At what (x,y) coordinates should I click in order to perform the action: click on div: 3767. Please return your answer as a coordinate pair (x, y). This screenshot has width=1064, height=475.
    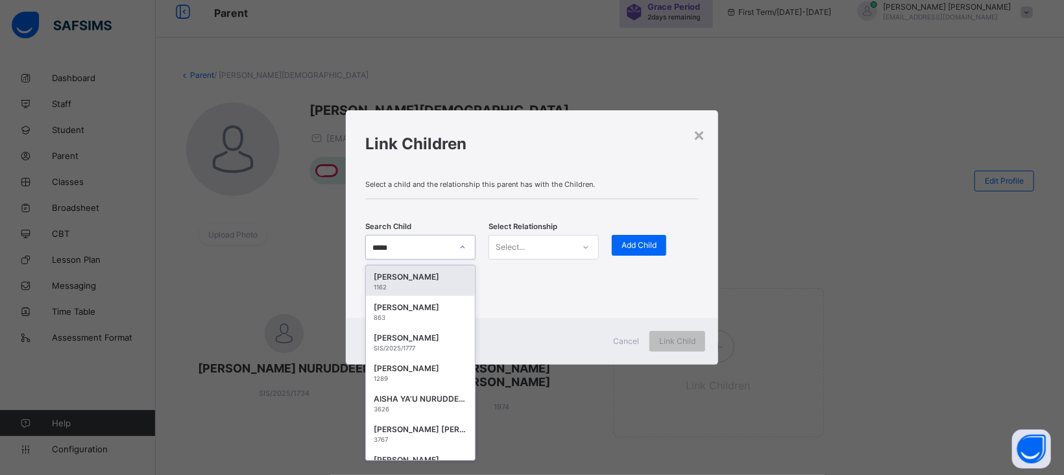
    Looking at the image, I should click on (420, 439).